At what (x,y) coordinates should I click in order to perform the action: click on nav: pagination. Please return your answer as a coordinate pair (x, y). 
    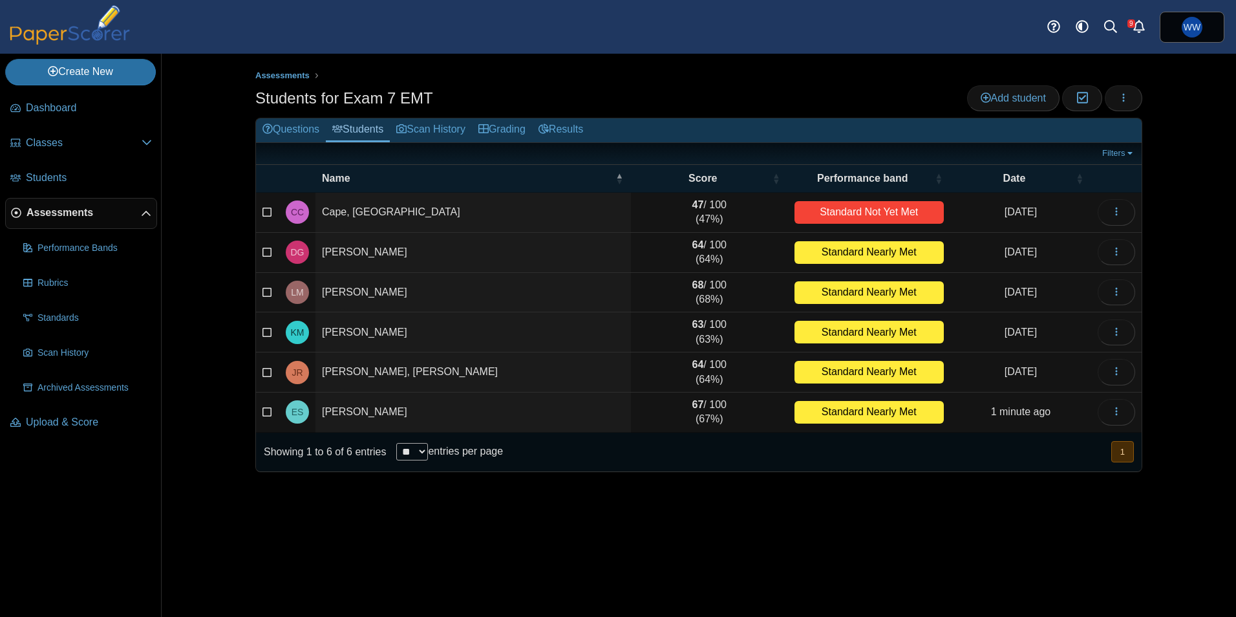
    Looking at the image, I should click on (1122, 451).